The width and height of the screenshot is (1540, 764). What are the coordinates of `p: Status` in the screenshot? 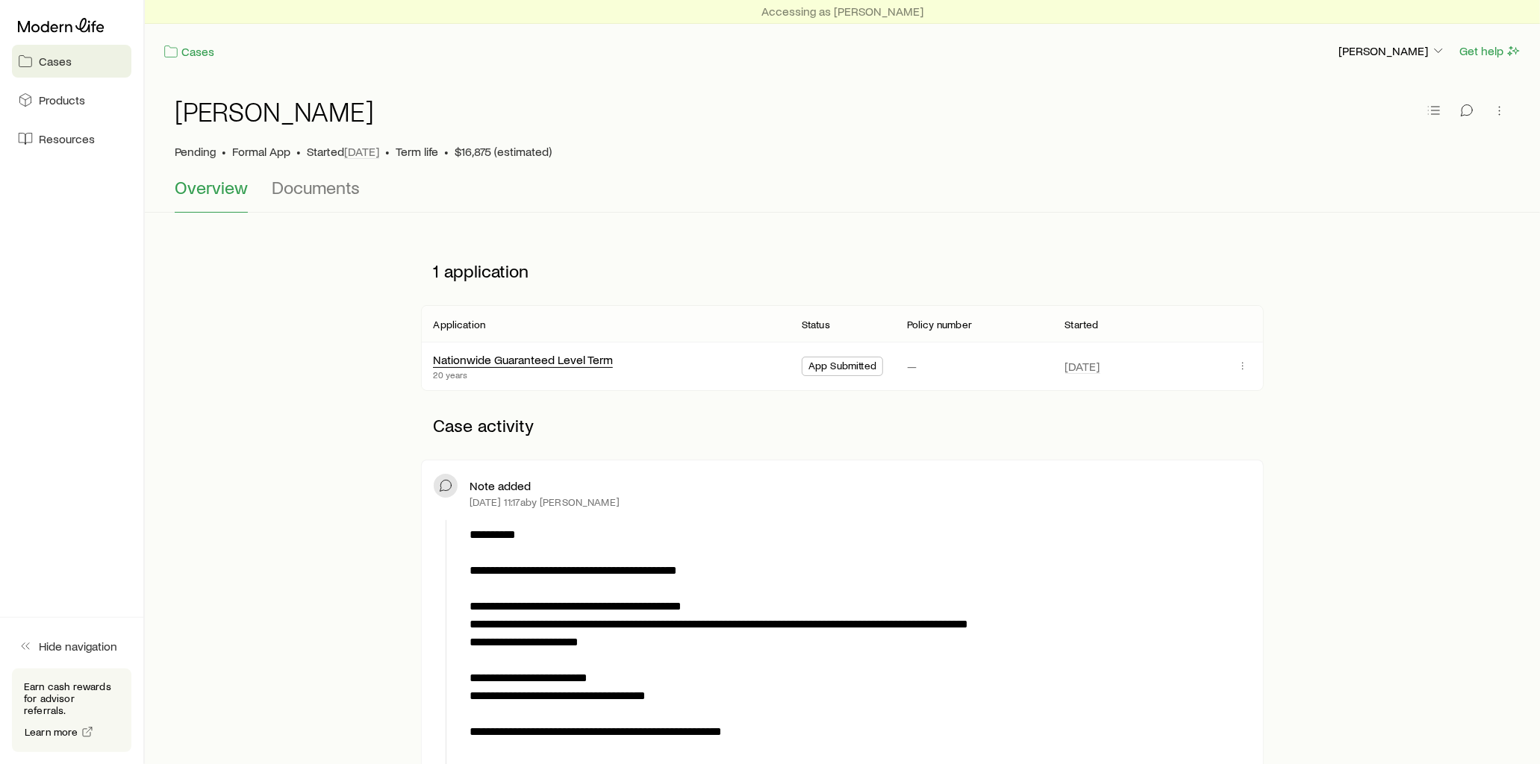 It's located at (816, 325).